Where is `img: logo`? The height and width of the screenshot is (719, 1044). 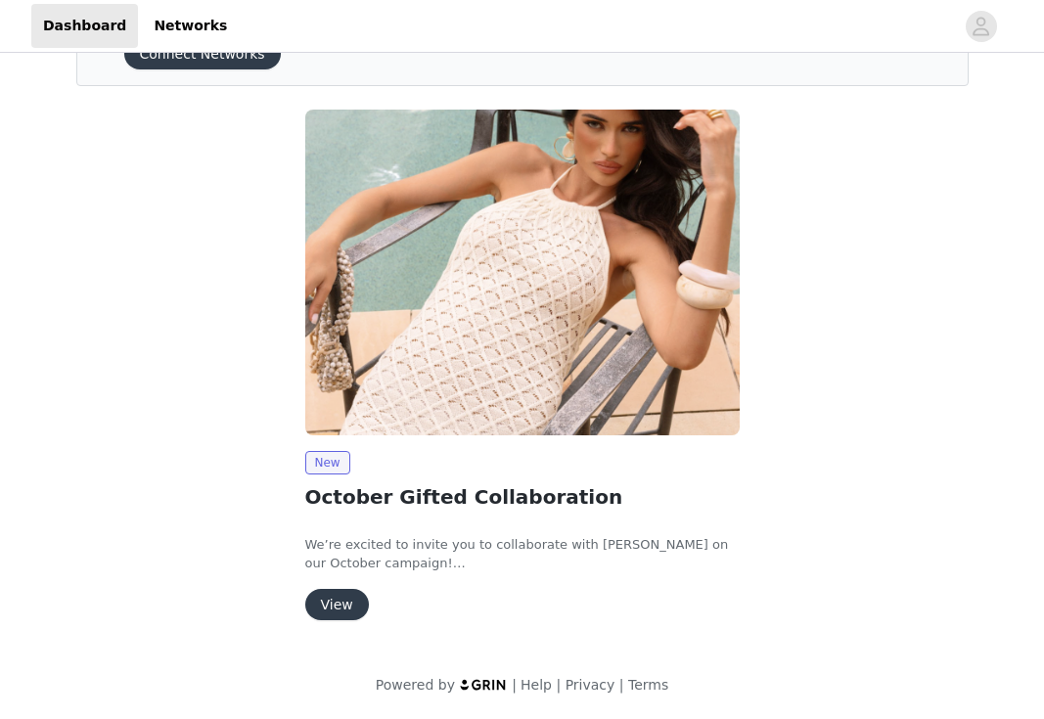 img: logo is located at coordinates (484, 684).